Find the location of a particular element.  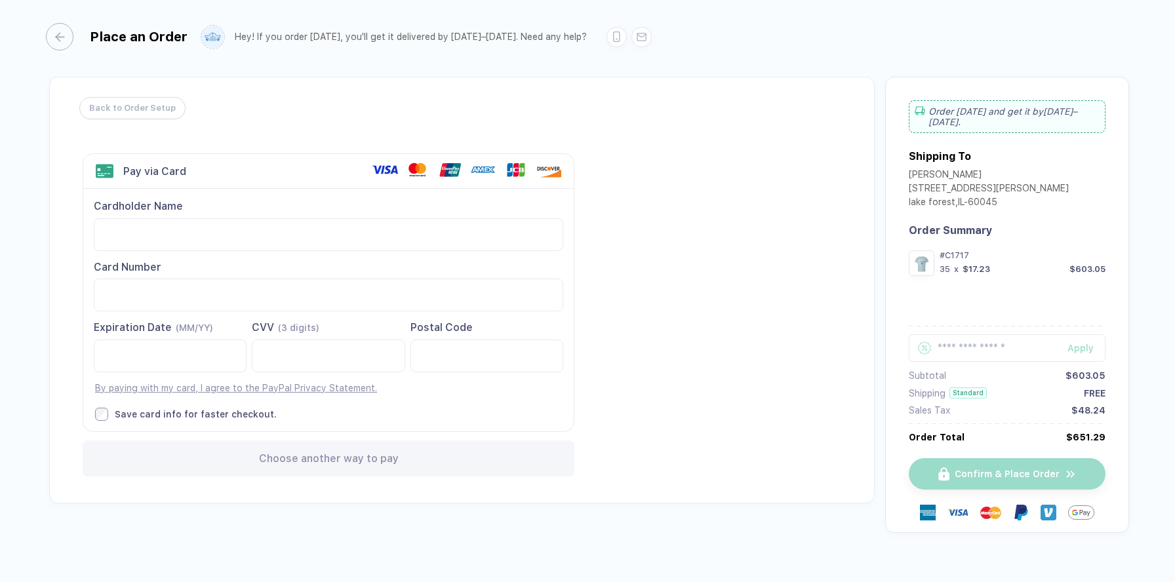

div: $651.29 is located at coordinates (1086, 437).